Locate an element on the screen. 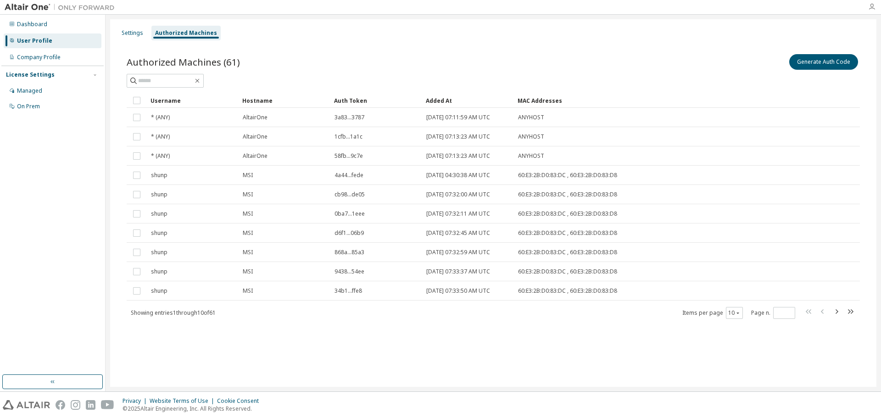 Image resolution: width=881 pixels, height=418 pixels. img: instagram.svg is located at coordinates (75, 405).